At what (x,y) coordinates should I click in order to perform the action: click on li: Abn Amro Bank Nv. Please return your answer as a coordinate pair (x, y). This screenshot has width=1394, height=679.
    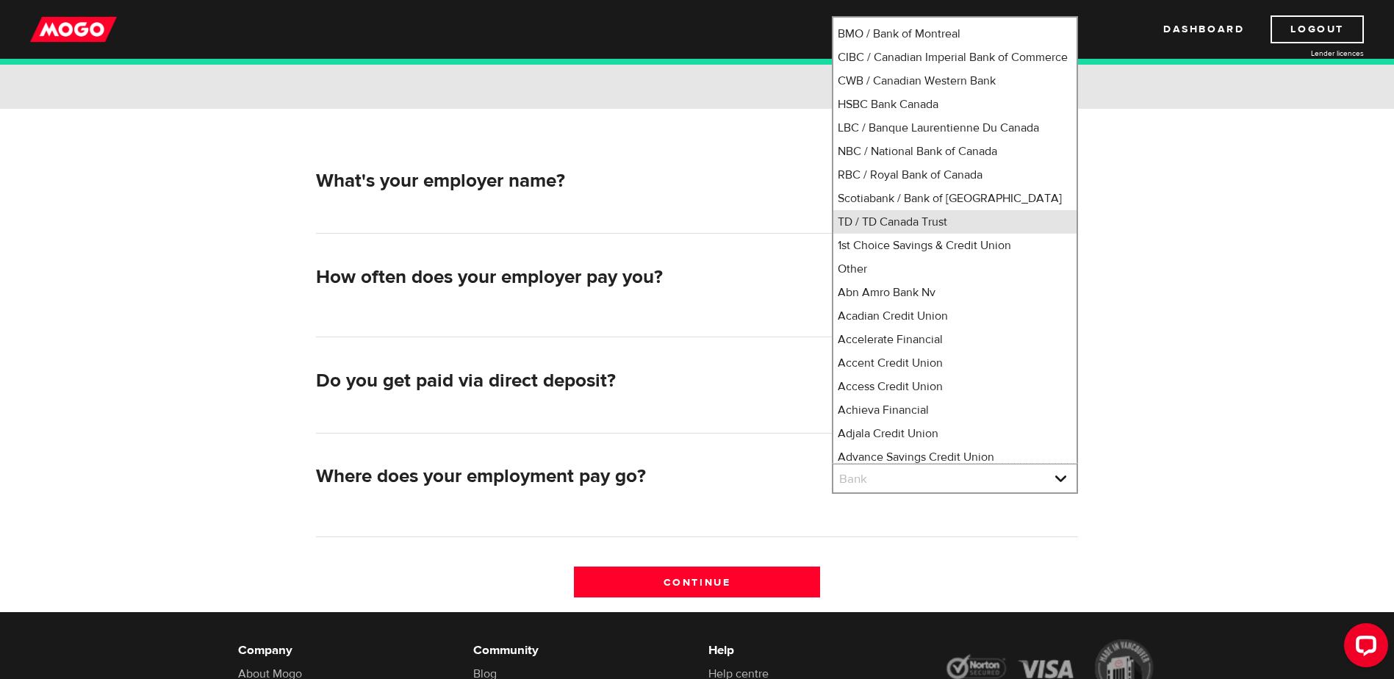
    Looking at the image, I should click on (955, 292).